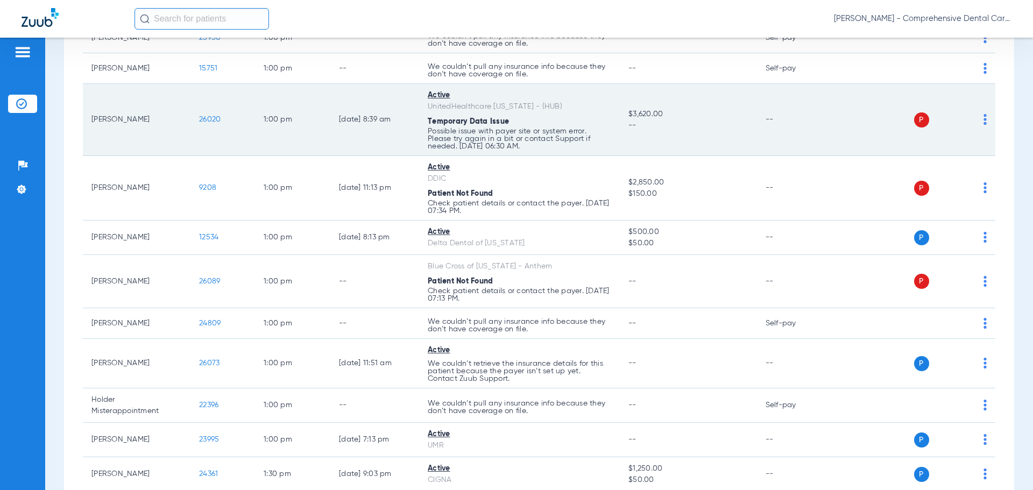  What do you see at coordinates (519, 480) in the screenshot?
I see `div: CIGNA` at bounding box center [519, 480].